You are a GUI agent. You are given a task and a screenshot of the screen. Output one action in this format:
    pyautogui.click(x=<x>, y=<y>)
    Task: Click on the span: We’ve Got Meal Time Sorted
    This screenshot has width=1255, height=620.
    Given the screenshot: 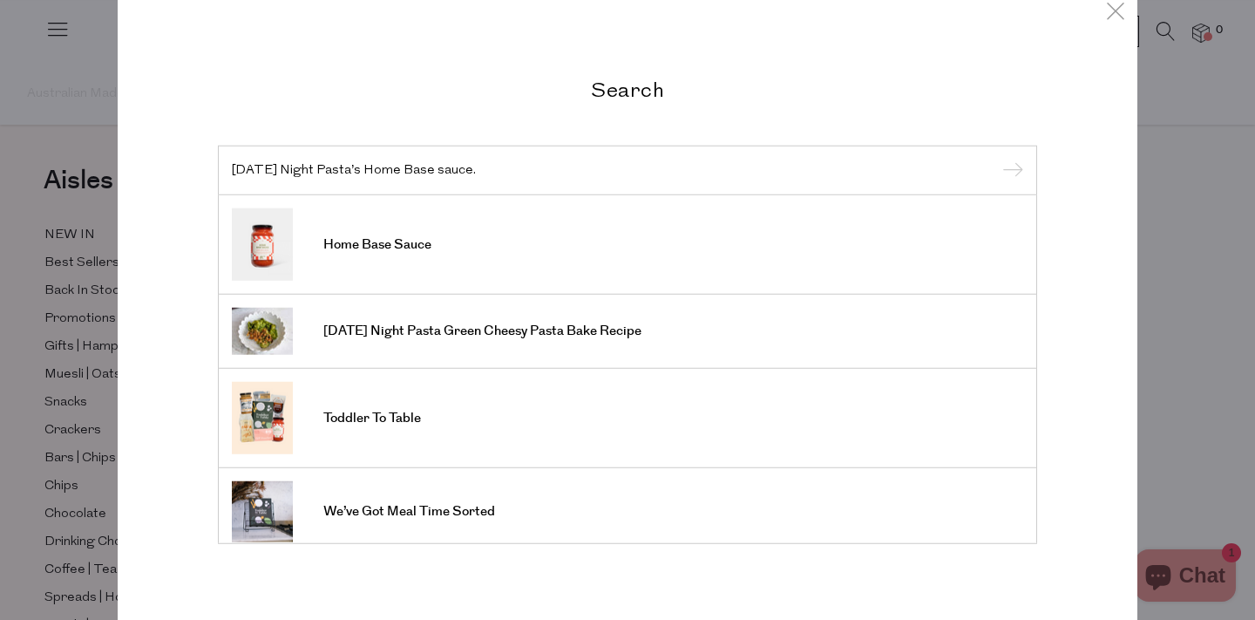 What is the action you would take?
    pyautogui.click(x=409, y=512)
    